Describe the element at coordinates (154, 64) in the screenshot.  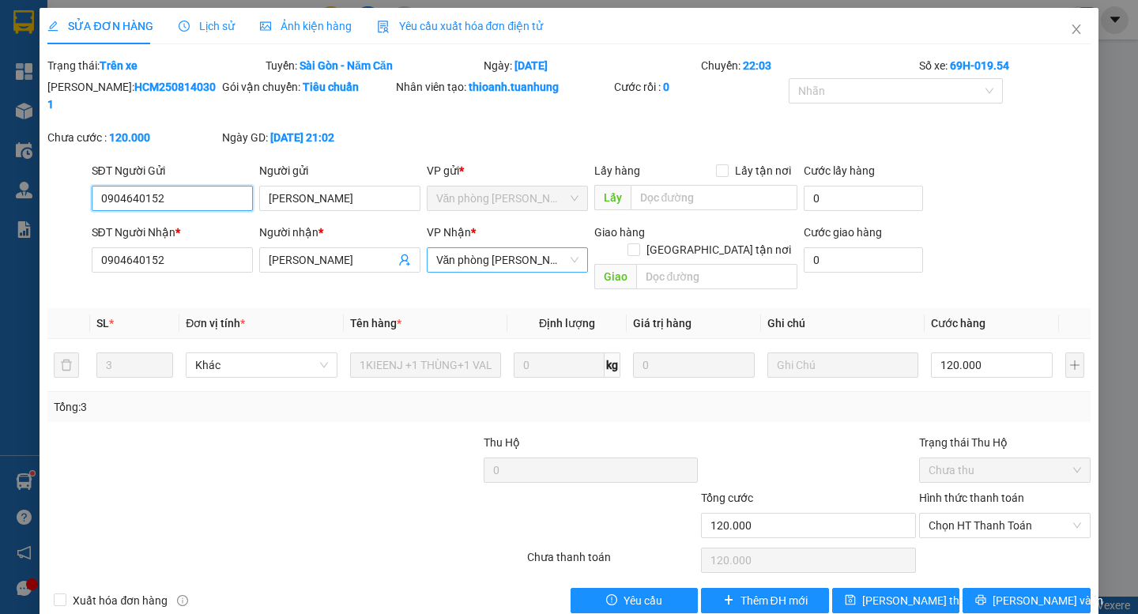
I see `li: 02839.63.63.63` at that location.